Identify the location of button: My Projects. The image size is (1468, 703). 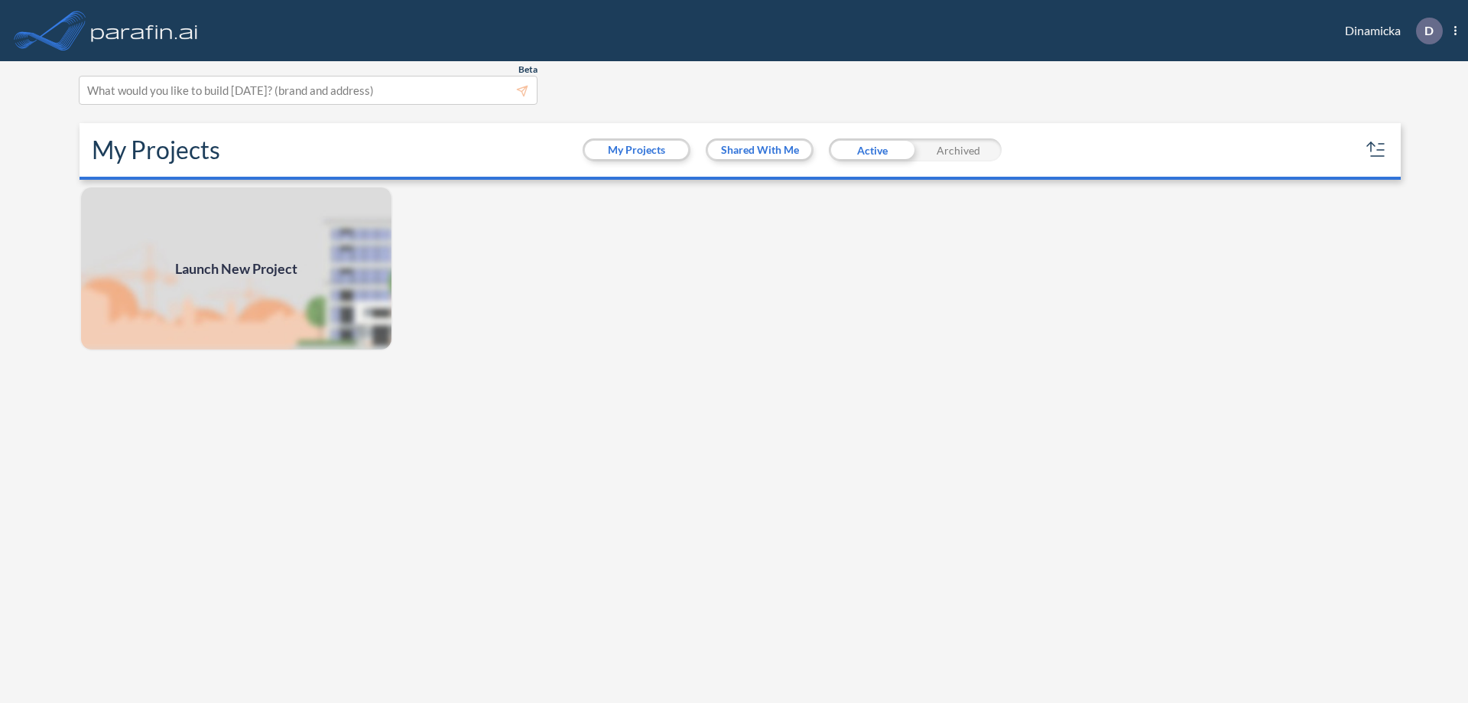
(636, 150).